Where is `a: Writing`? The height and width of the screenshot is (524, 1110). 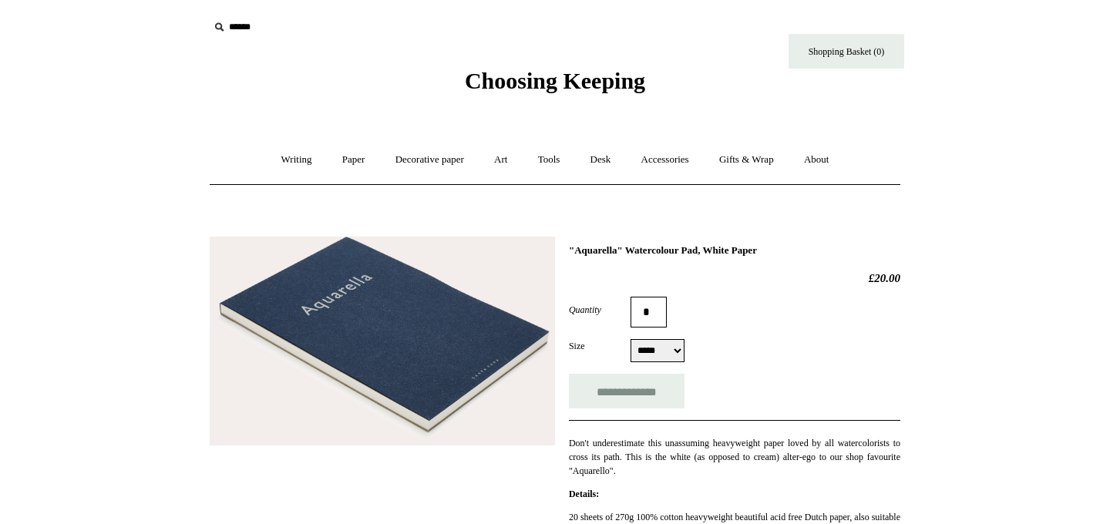
a: Writing is located at coordinates (297, 160).